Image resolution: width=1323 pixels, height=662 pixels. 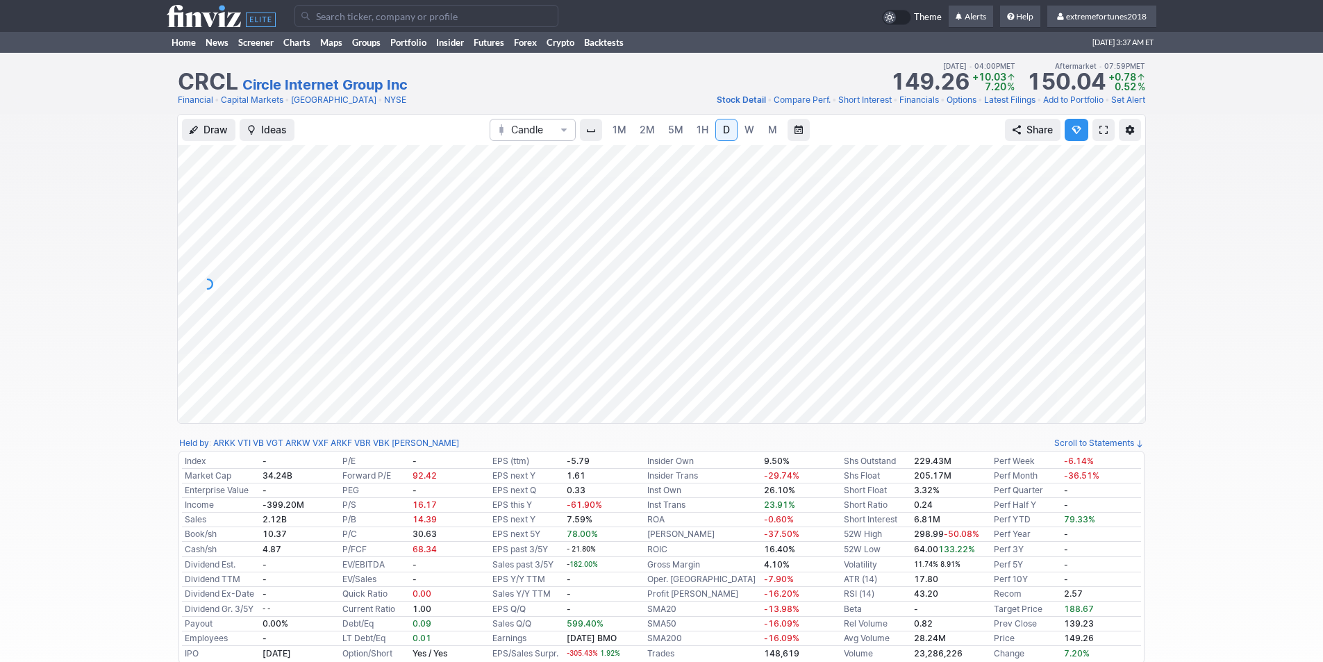 I want to click on a: ARKK, so click(x=224, y=443).